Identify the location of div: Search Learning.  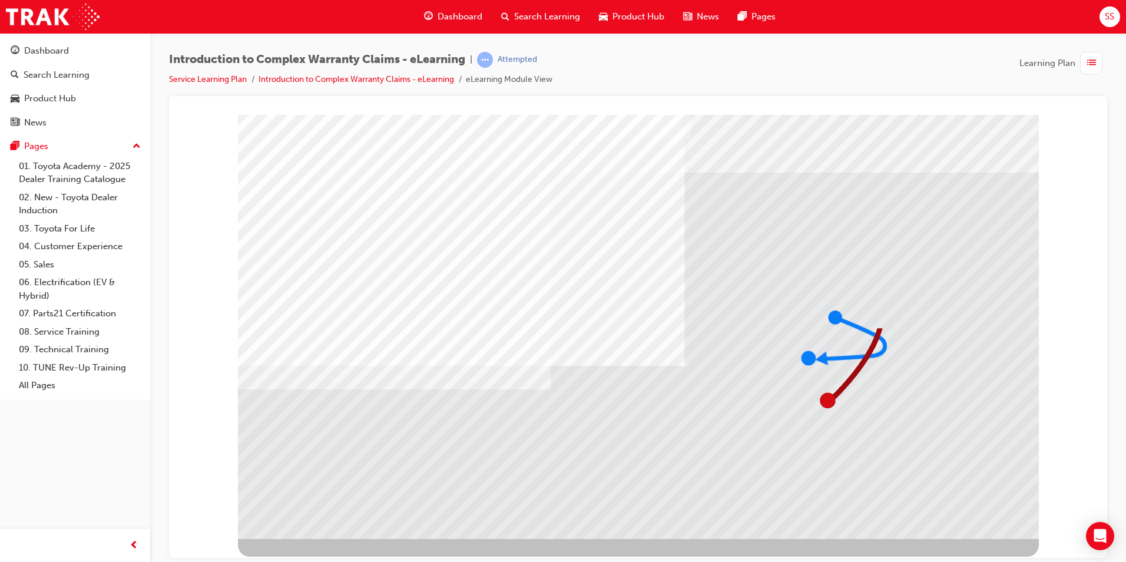
(57, 75).